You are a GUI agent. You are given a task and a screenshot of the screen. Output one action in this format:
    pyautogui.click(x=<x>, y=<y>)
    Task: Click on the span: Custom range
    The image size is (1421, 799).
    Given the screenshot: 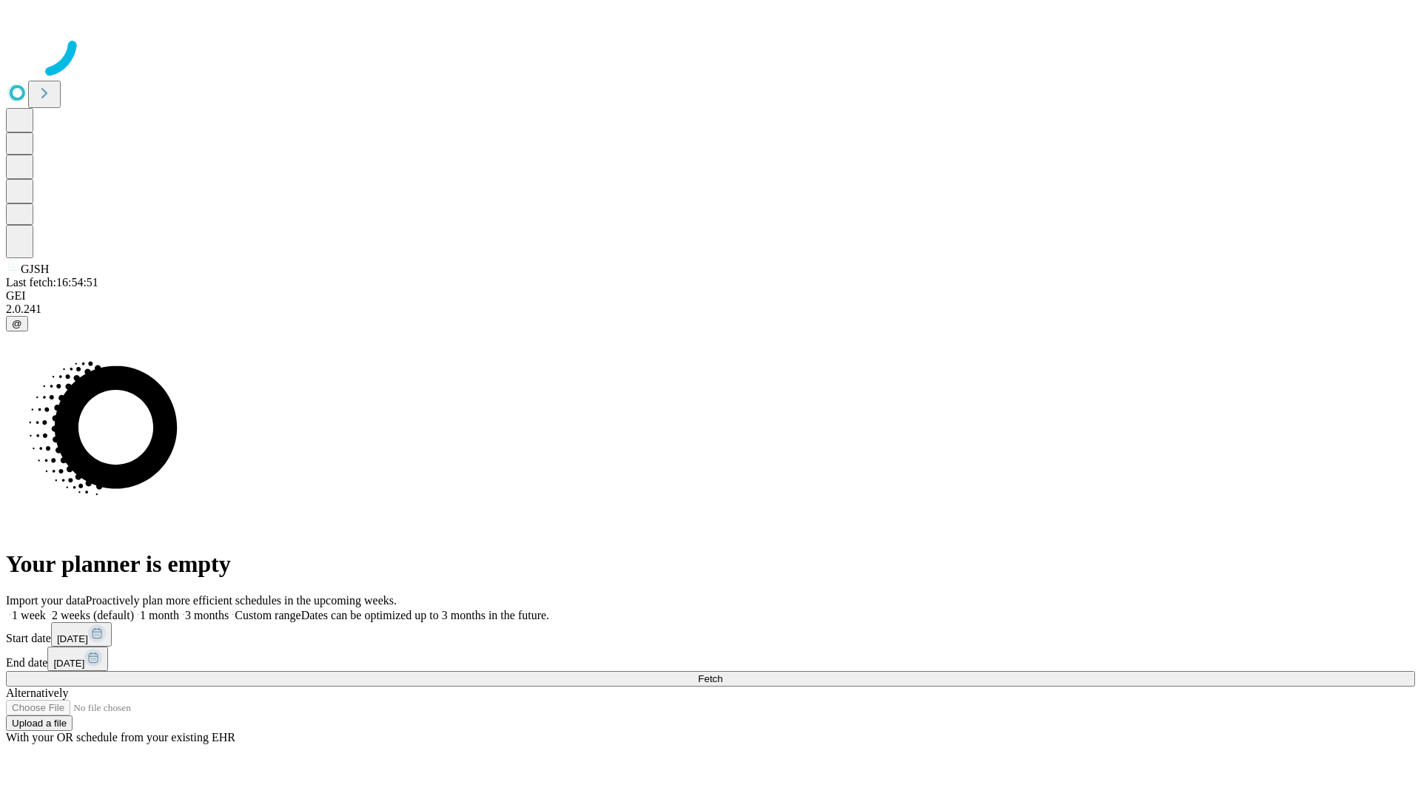 What is the action you would take?
    pyautogui.click(x=267, y=615)
    